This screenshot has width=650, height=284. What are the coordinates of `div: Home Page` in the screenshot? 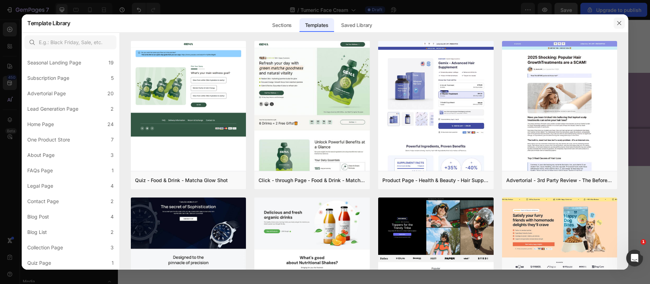 It's located at (41, 124).